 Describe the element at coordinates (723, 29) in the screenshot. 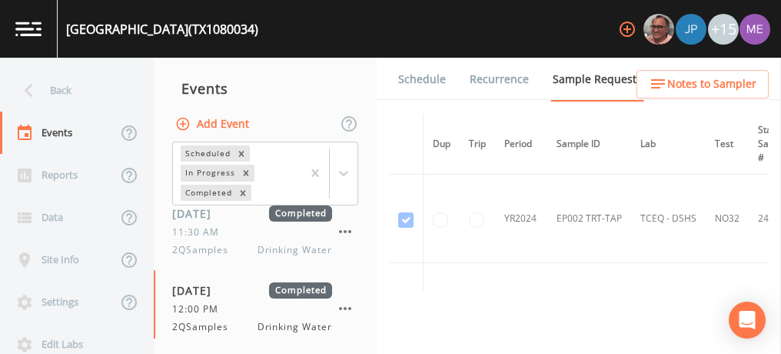

I see `div: +15` at that location.